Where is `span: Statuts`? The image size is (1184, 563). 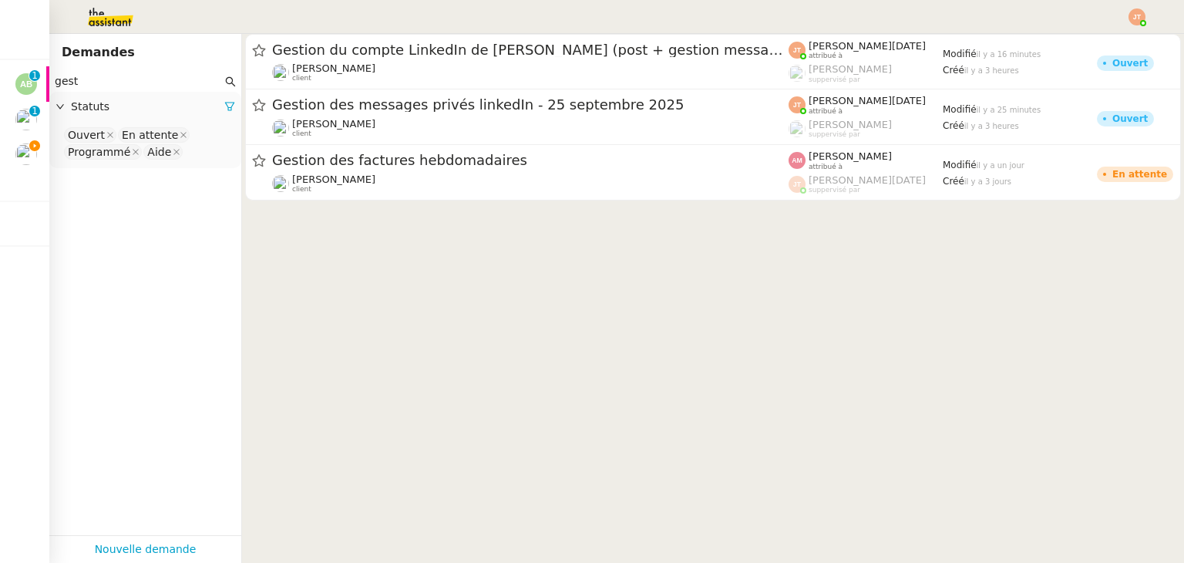 span: Statuts is located at coordinates (147, 106).